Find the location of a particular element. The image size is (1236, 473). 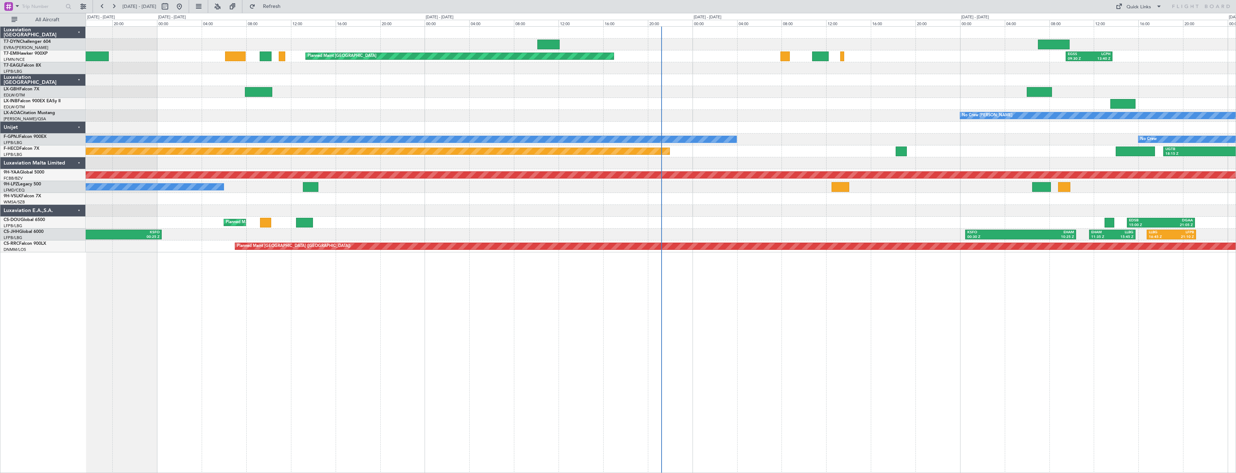

div: No Crew is located at coordinates (1148, 139).